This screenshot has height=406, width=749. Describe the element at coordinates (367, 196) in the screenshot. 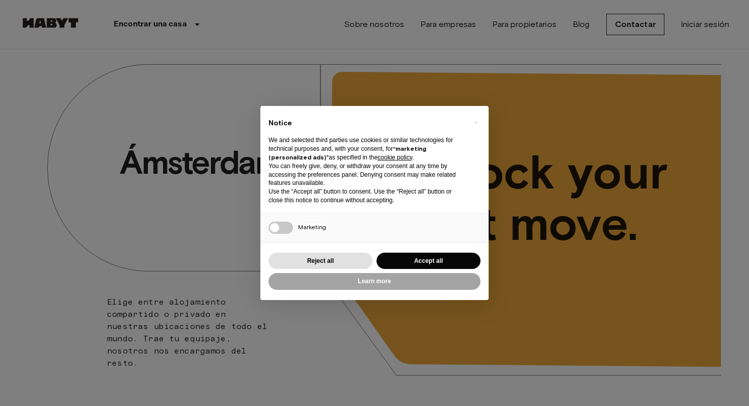

I see `p: Use the “Accept all” button to consent. Use the “Reject all” button or close this notice to conti...` at that location.